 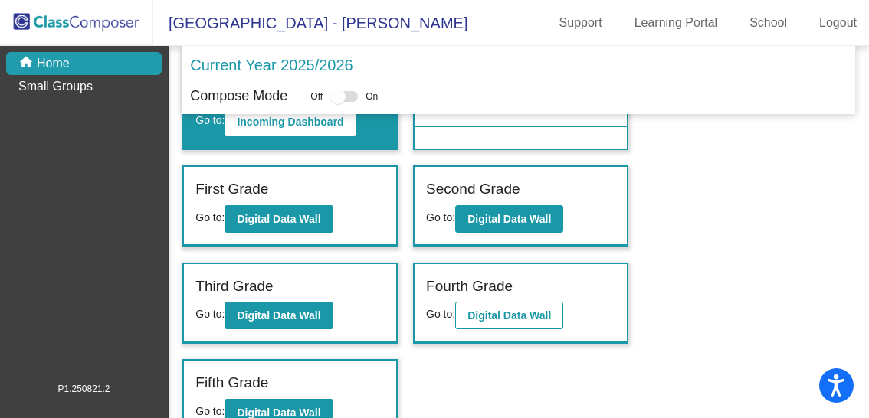 I want to click on p: Current Year 2025/2026, so click(x=271, y=65).